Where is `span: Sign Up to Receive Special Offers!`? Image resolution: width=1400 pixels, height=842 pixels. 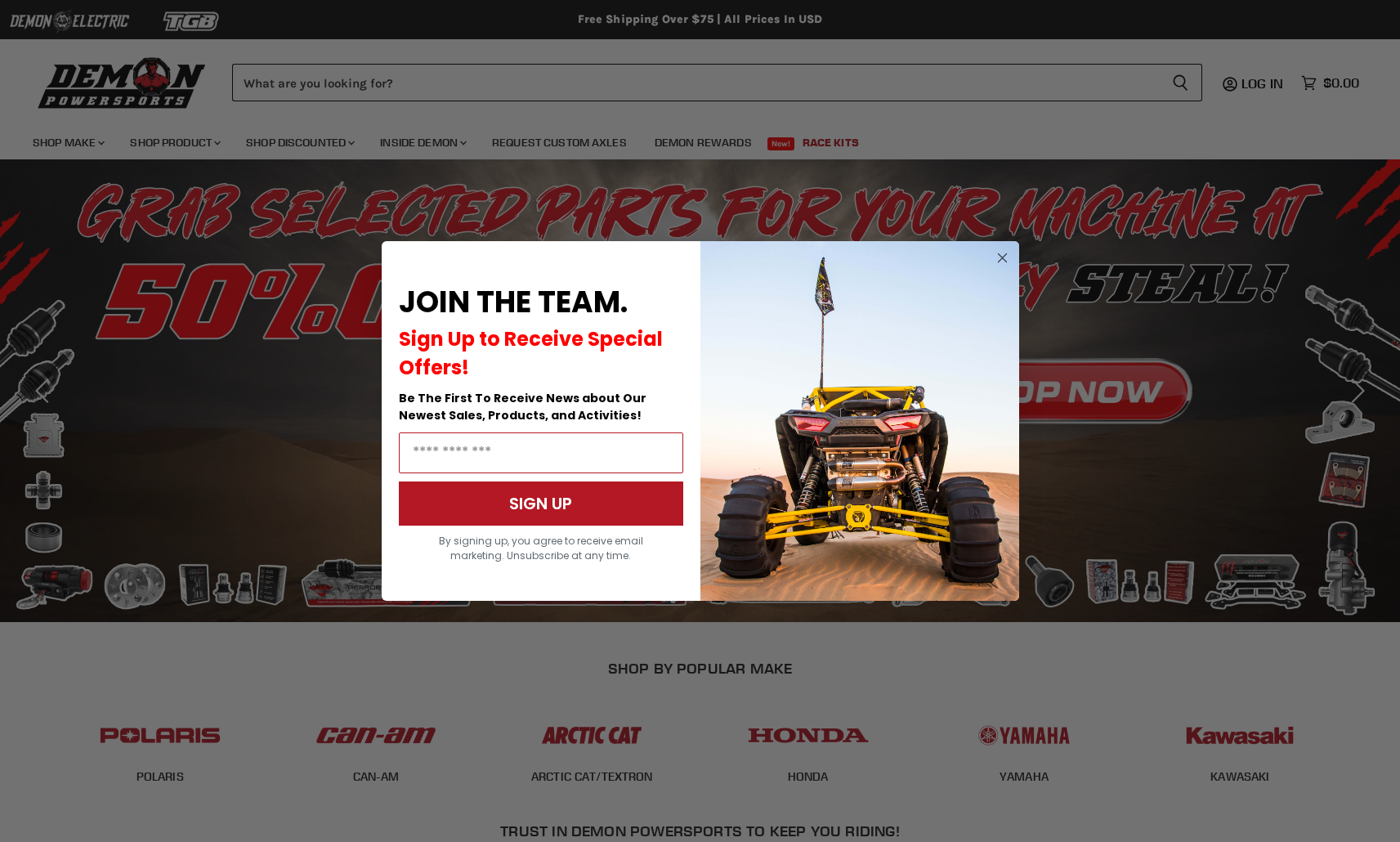
span: Sign Up to Receive Special Offers! is located at coordinates (530, 353).